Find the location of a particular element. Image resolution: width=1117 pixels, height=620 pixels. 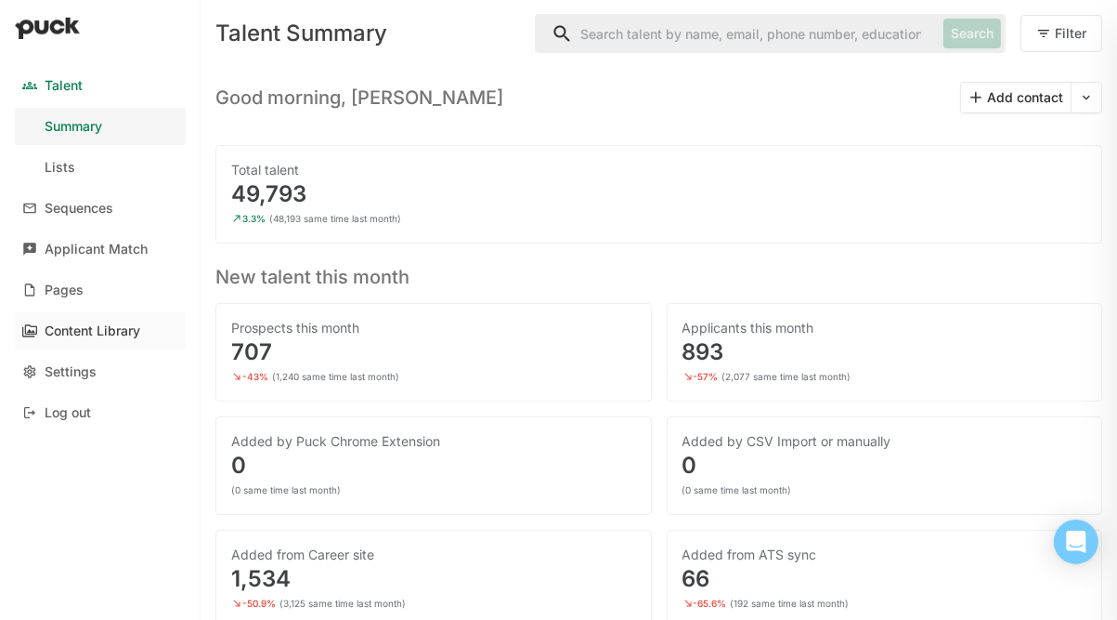

div: Summary is located at coordinates (73, 126).